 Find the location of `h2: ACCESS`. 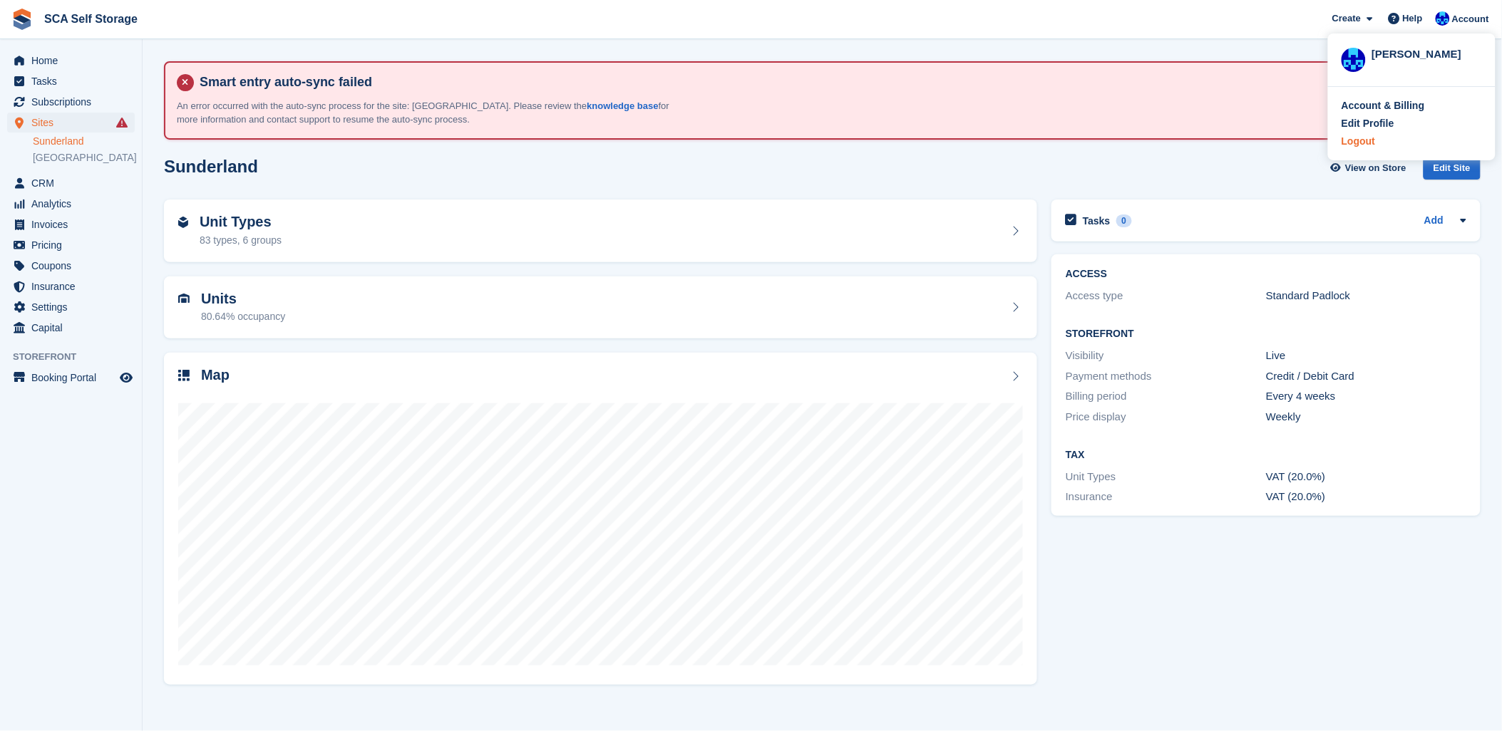

h2: ACCESS is located at coordinates (1266, 274).